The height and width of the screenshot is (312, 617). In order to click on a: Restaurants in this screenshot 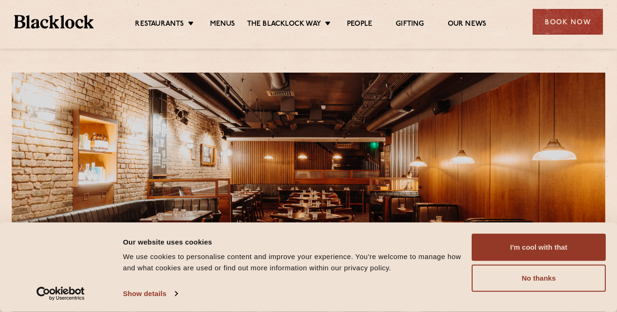, I will do `click(159, 24)`.